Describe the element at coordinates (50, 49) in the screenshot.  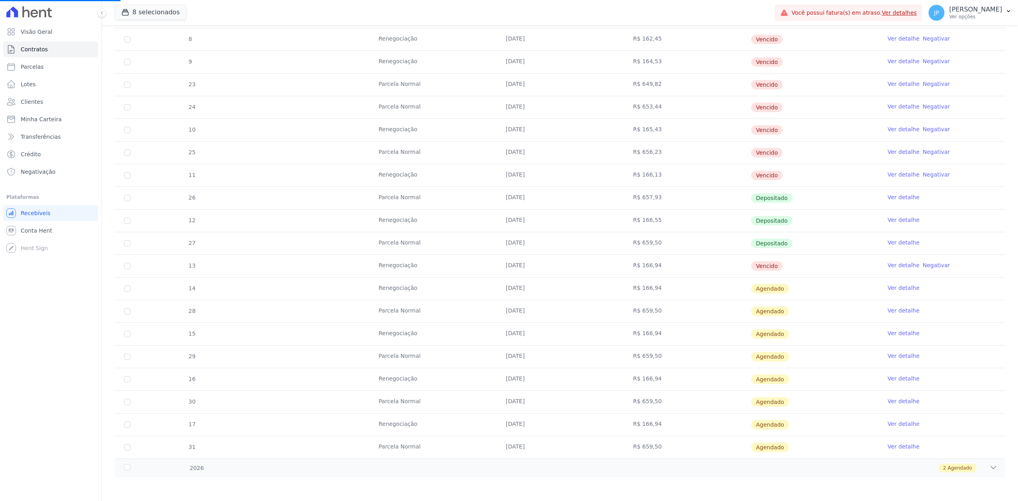
I see `a: Contratos` at that location.